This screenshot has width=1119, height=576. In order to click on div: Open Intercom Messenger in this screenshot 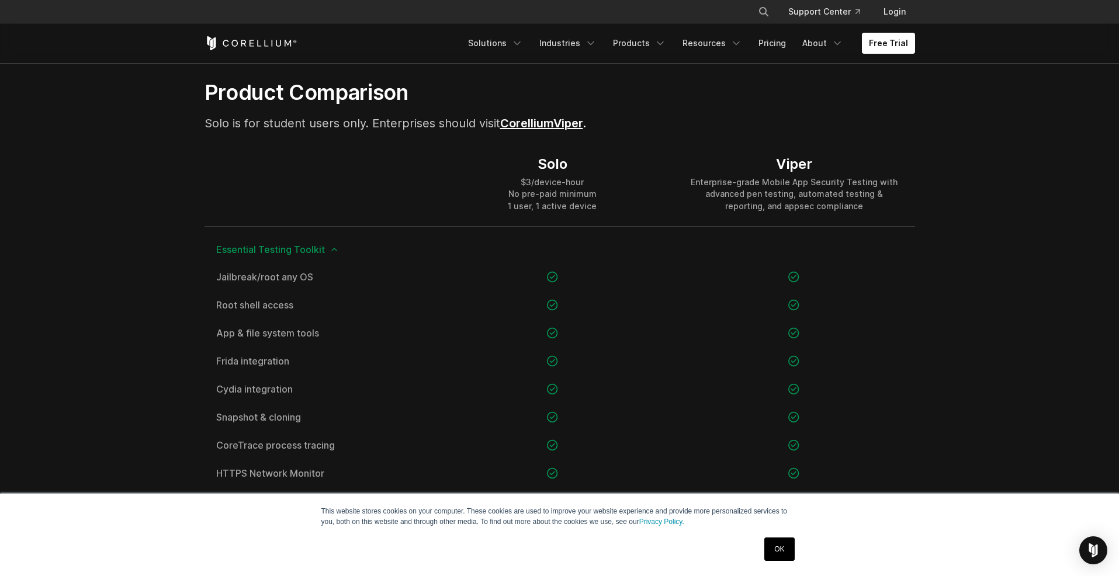, I will do `click(1094, 551)`.